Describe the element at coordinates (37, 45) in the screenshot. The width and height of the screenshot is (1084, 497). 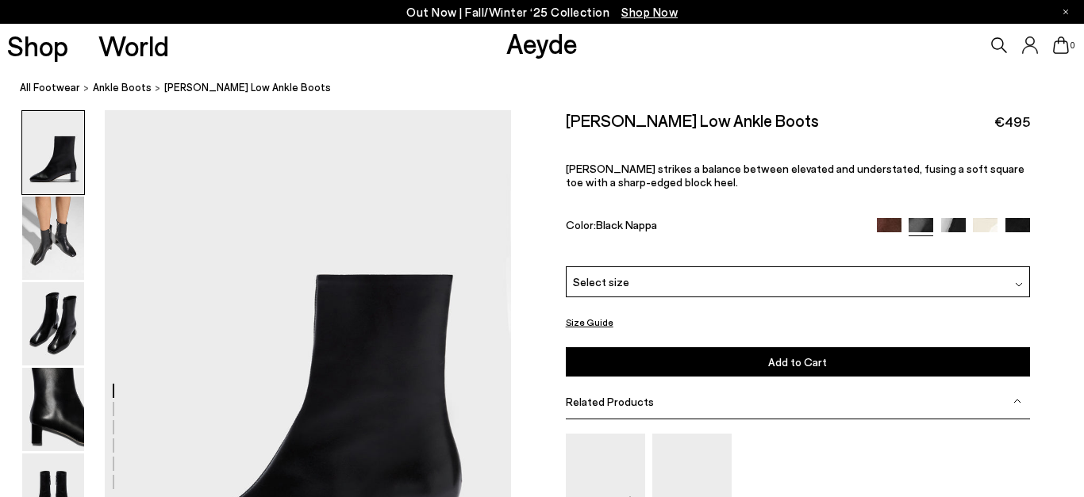
I see `a: Shop` at that location.